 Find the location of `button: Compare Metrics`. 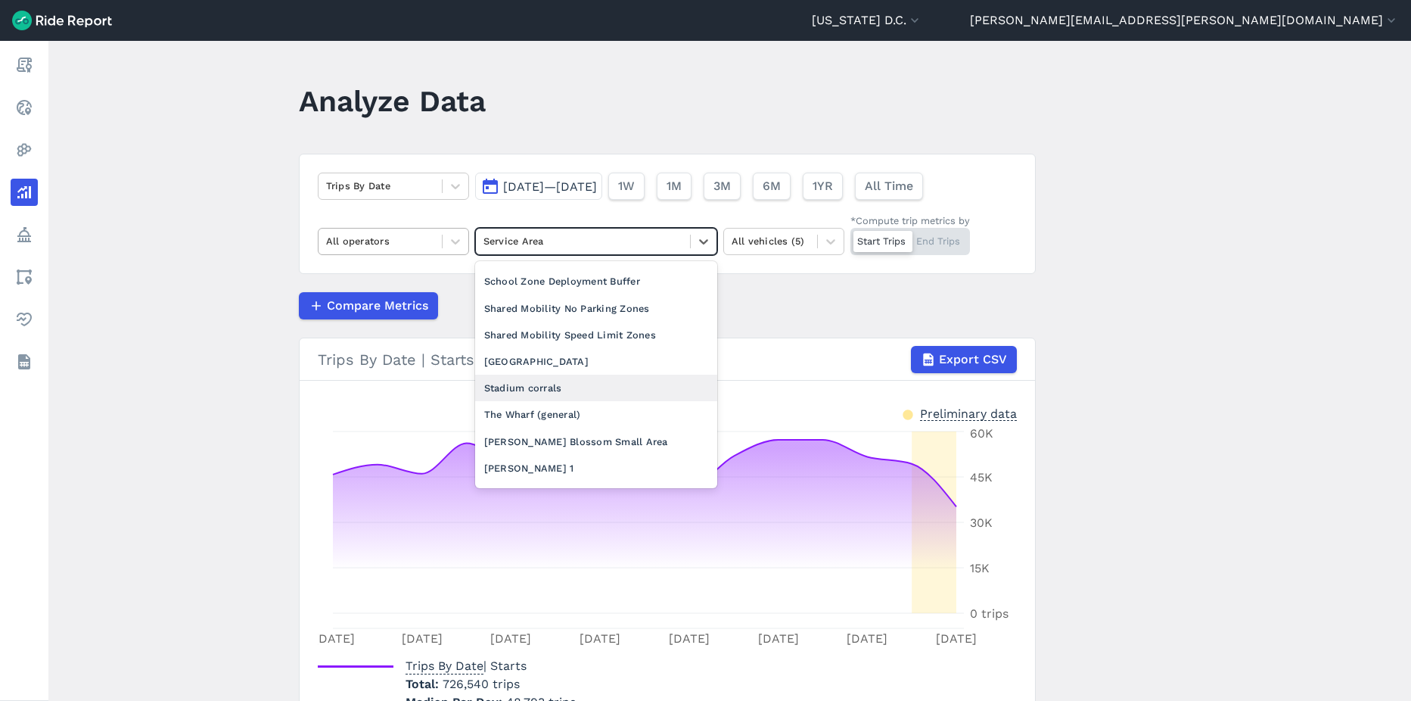

button: Compare Metrics is located at coordinates (368, 306).